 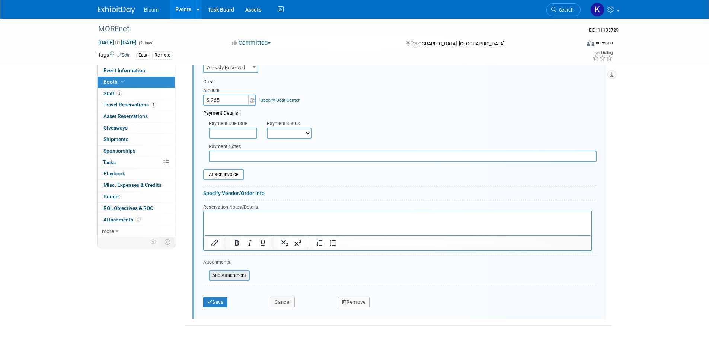 What do you see at coordinates (136, 231) in the screenshot?
I see `a: more` at bounding box center [136, 231].